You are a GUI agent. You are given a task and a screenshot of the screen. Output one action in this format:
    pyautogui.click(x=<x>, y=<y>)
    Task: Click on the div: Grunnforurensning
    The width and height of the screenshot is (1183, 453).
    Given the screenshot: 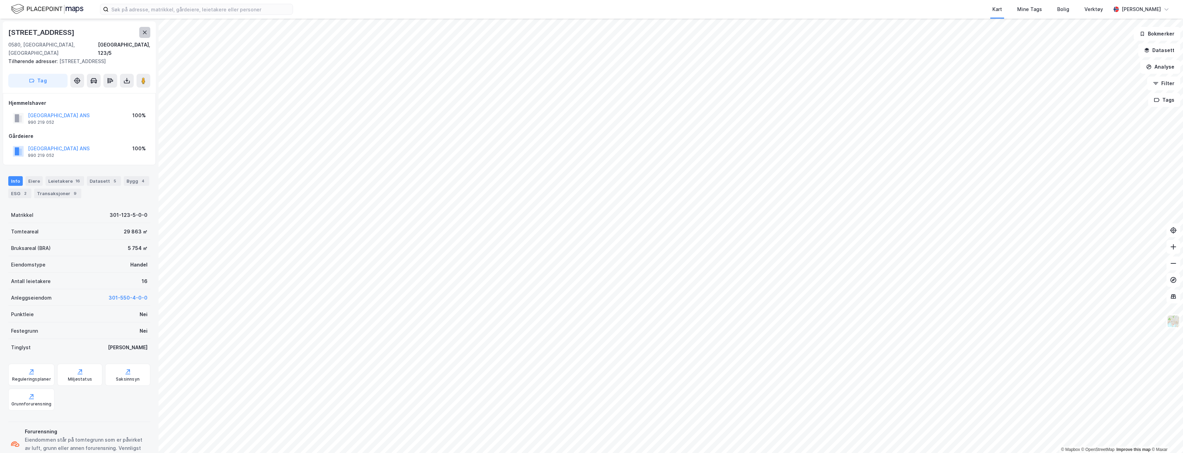 What is the action you would take?
    pyautogui.click(x=31, y=404)
    